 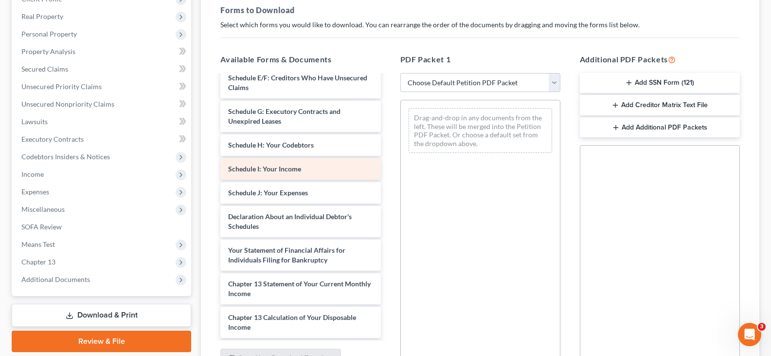 What do you see at coordinates (35, 121) in the screenshot?
I see `span: Lawsuits` at bounding box center [35, 121].